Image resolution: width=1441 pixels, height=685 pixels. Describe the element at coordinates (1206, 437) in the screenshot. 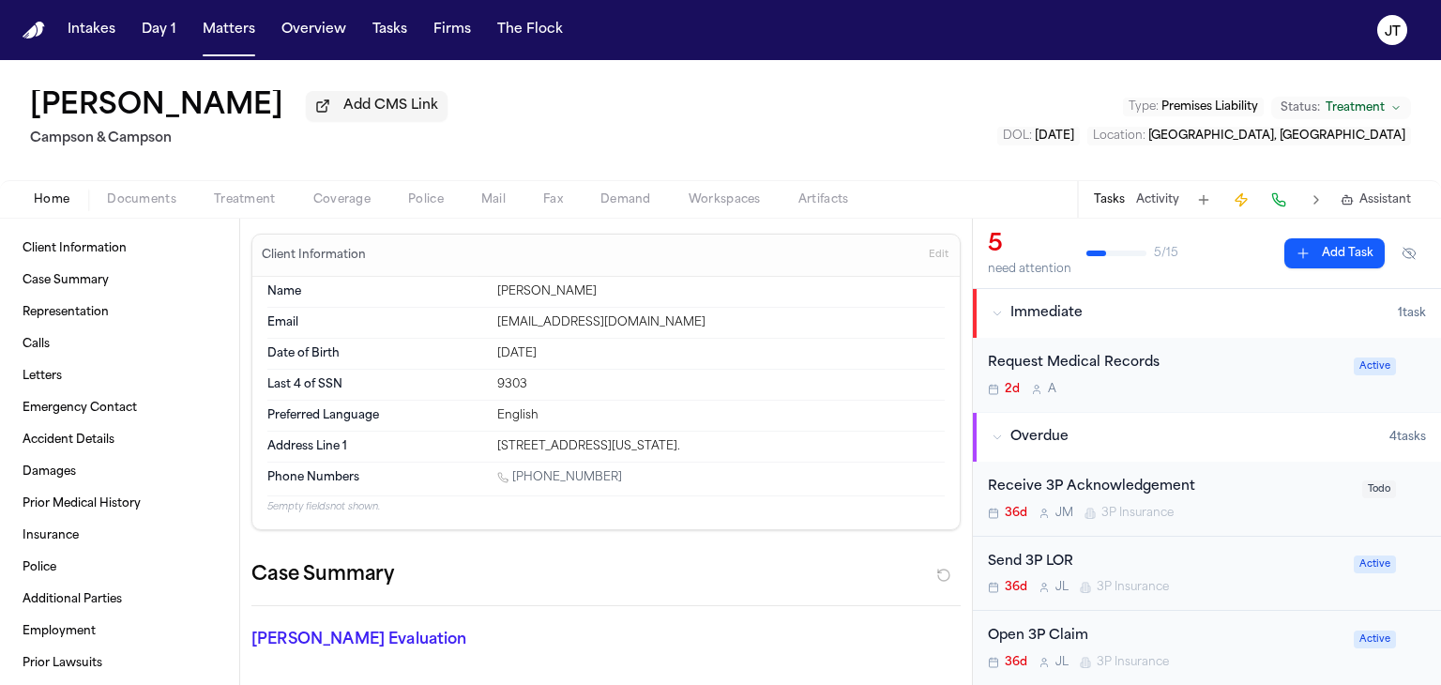

I see `button: Overdue4tasks` at that location.